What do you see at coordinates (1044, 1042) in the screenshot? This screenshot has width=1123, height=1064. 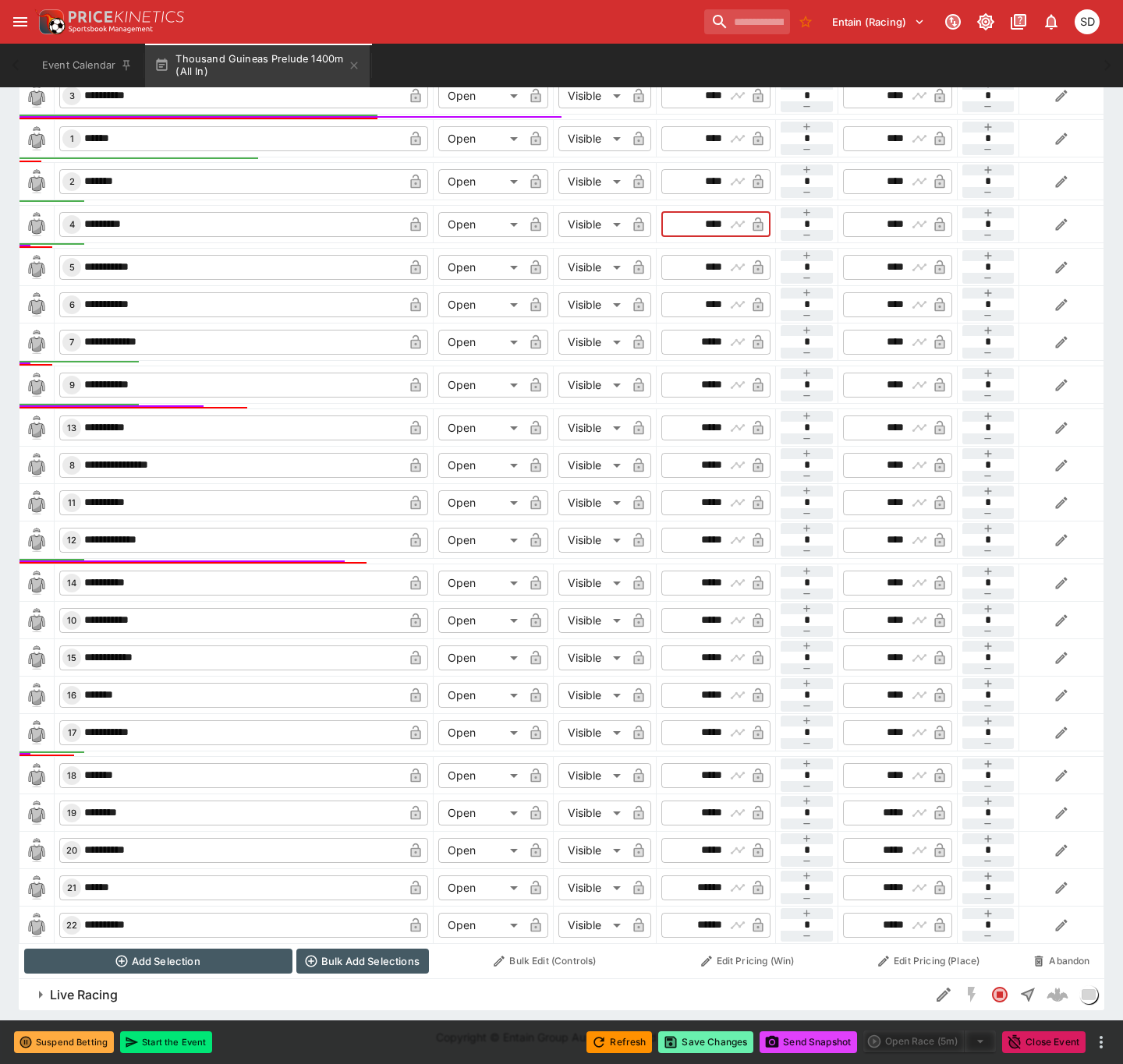 I see `button: Close Event` at bounding box center [1044, 1042].